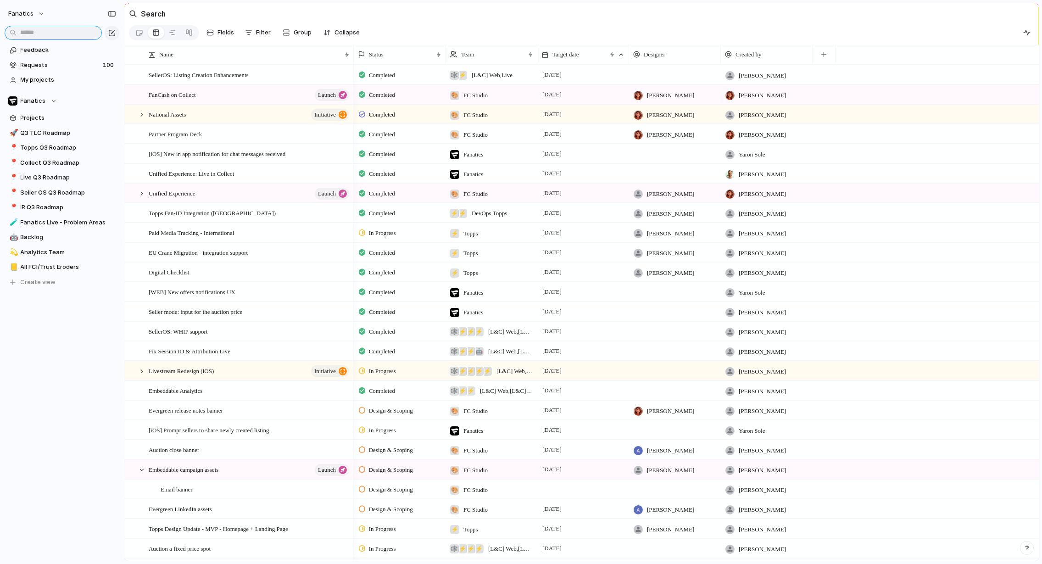  I want to click on button: Filter, so click(258, 33).